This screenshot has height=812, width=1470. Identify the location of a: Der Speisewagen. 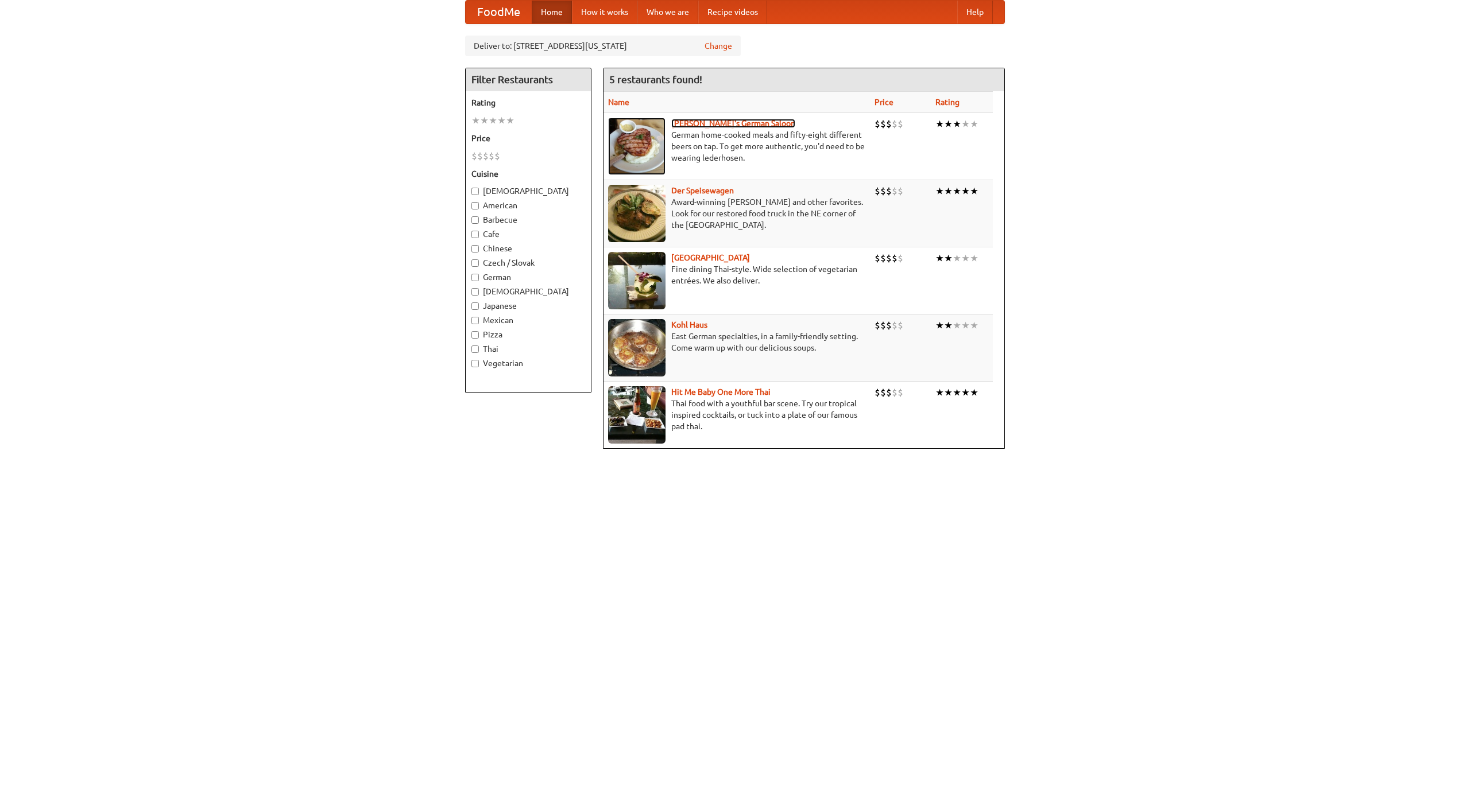
(702, 191).